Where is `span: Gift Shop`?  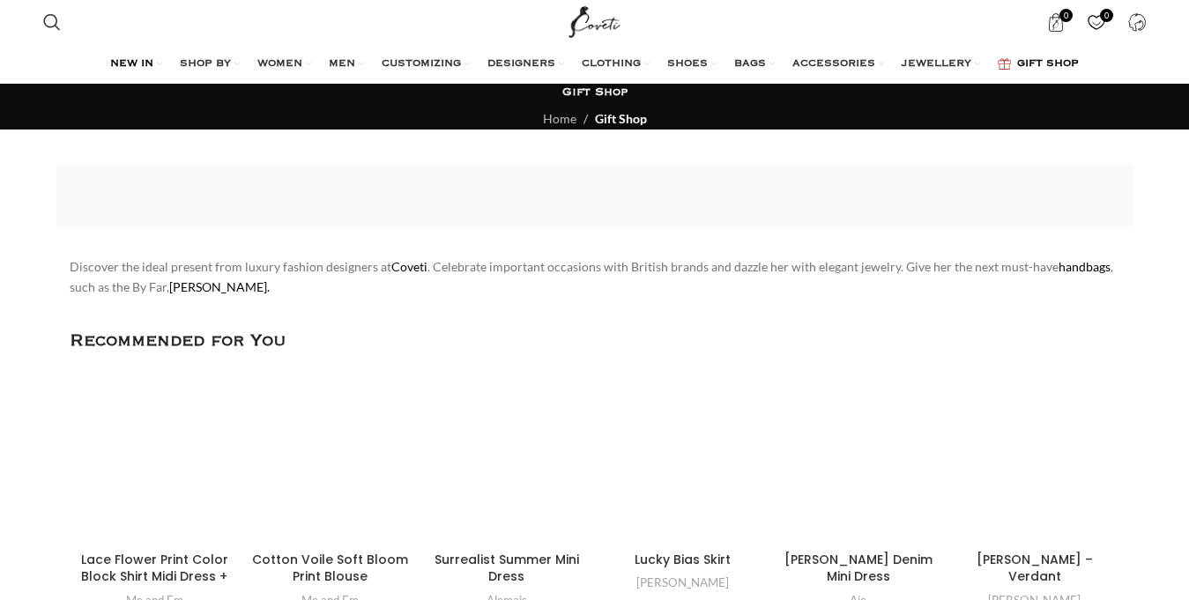 span: Gift Shop is located at coordinates (620, 118).